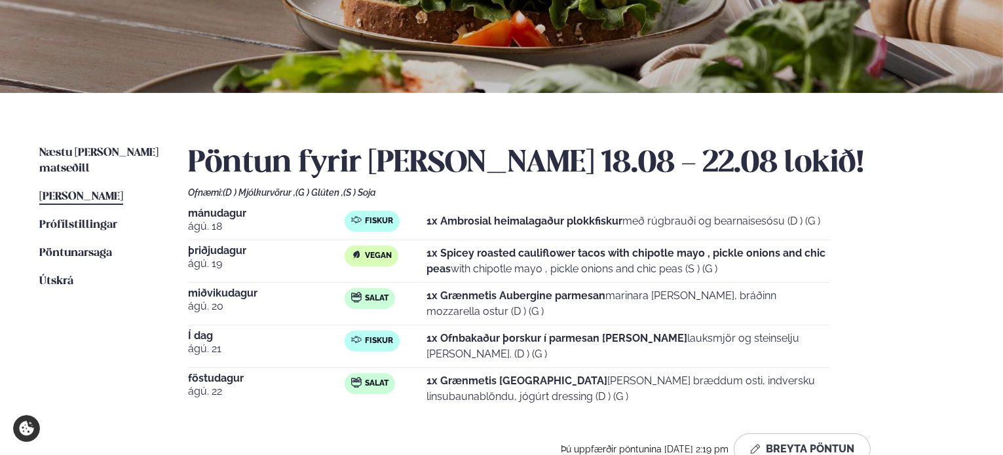  What do you see at coordinates (628, 261) in the screenshot?
I see `p: with chipotle mayo , pickle onions and chic peas (S ) (G )` at bounding box center [628, 261].